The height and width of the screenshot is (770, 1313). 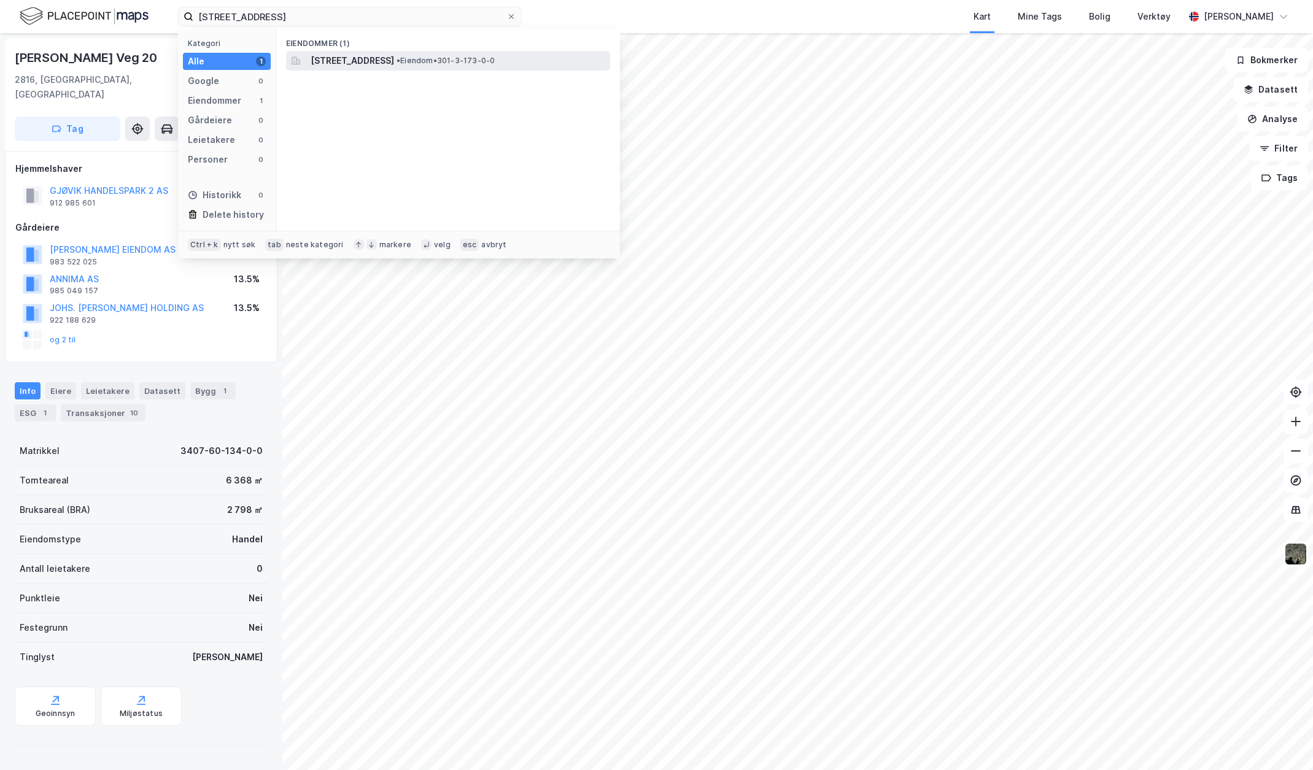 I want to click on div: Bruksareal (BRA), so click(x=55, y=510).